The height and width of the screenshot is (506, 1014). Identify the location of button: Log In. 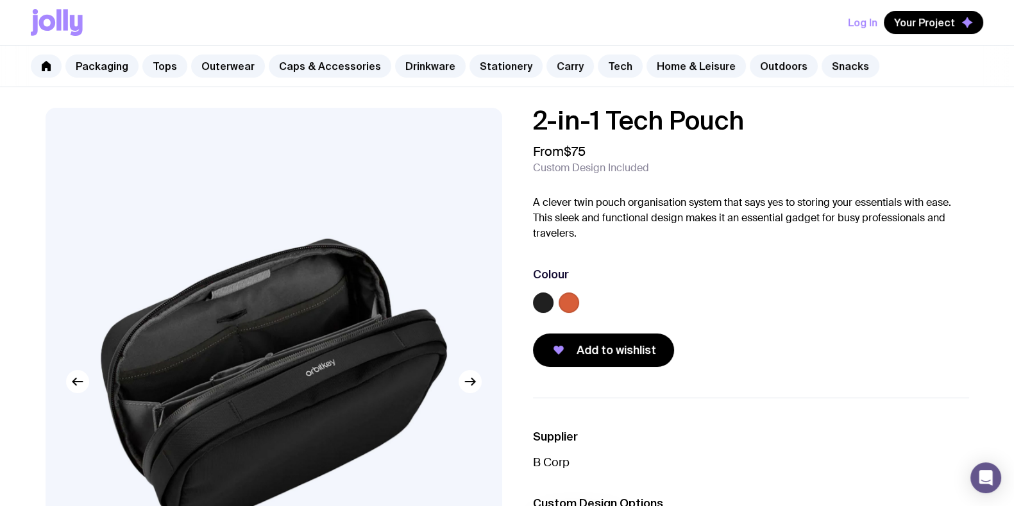
(862, 22).